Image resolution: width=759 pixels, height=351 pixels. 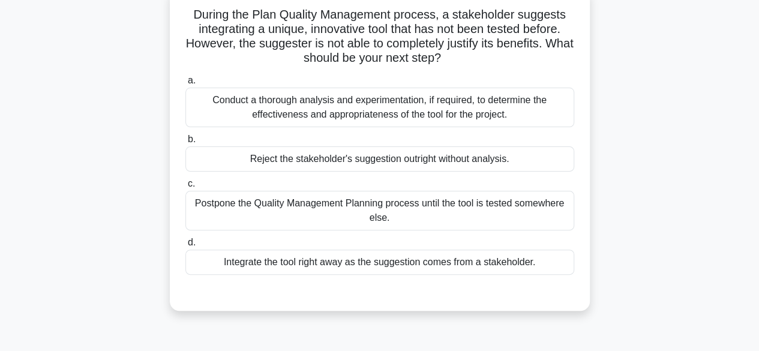 I want to click on span: a., so click(x=191, y=80).